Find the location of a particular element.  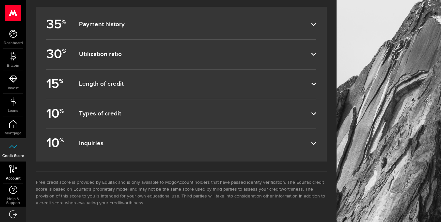

li: Free credit score is provided by Equifax and is only available to MogoAccount holders that have p... is located at coordinates (181, 193).